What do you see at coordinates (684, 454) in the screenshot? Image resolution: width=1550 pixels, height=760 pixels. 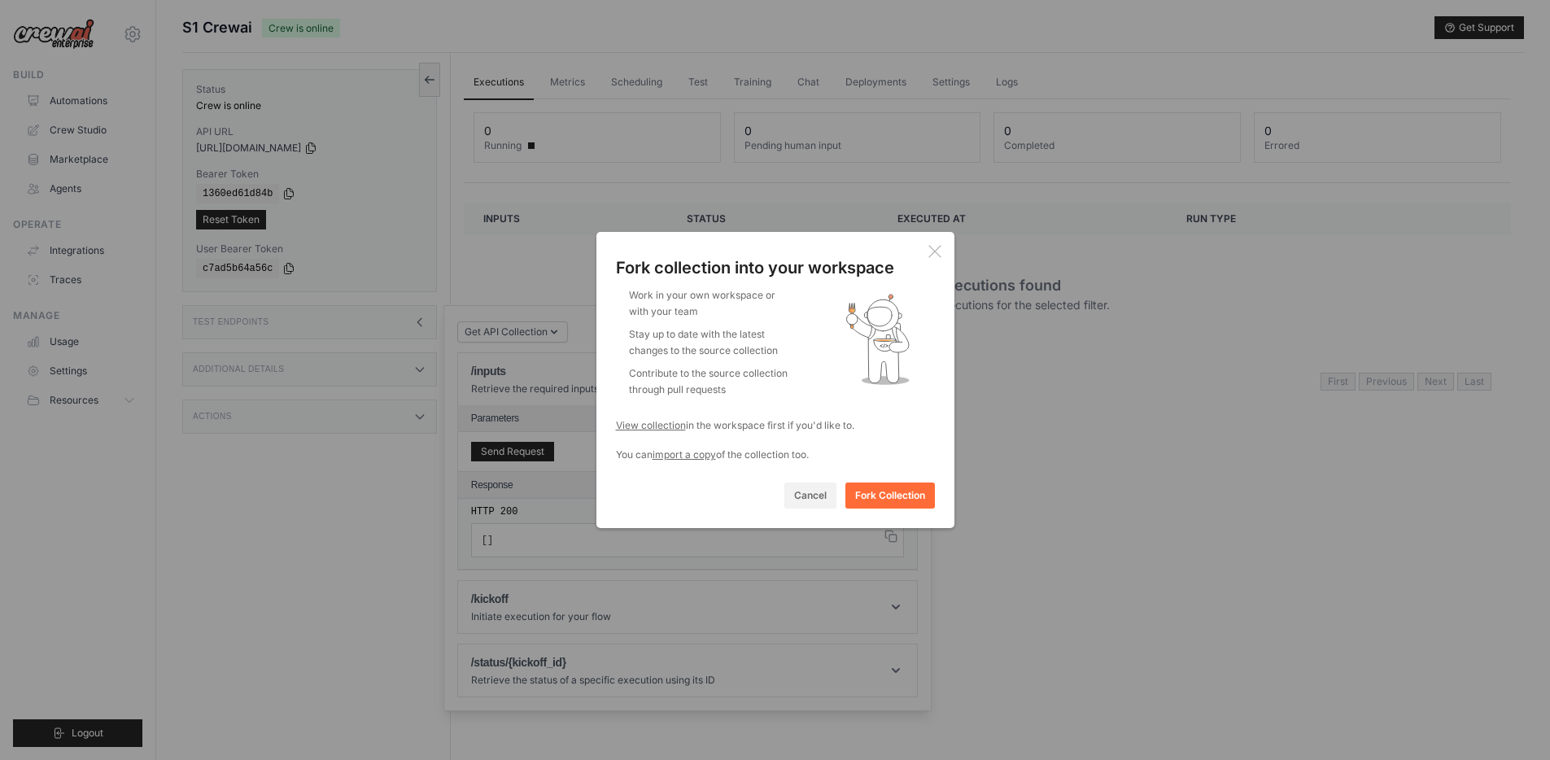 I see `span: import a copy` at bounding box center [684, 454].